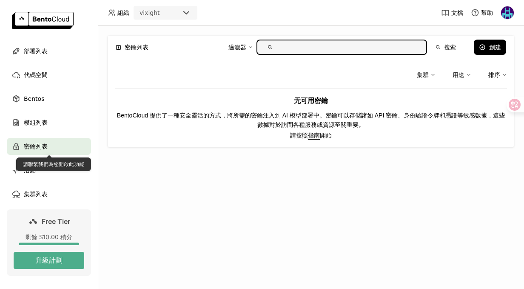 The width and height of the screenshot is (524, 289). Describe the element at coordinates (34, 99) in the screenshot. I see `span: Bentos` at that location.